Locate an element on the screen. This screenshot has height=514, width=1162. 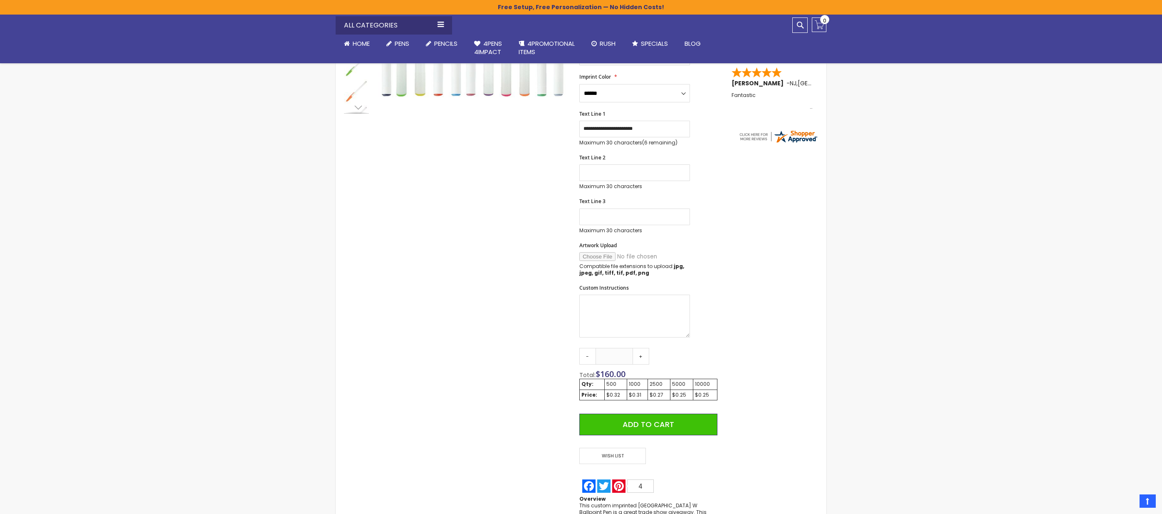
span: Total: is located at coordinates (587, 375).